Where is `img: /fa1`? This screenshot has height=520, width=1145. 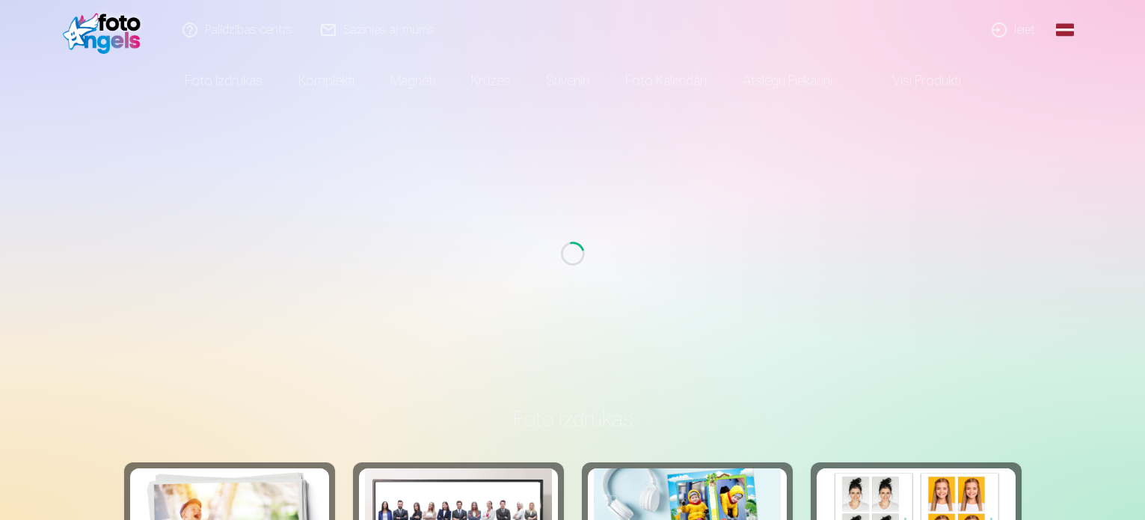
img: /fa1 is located at coordinates (105, 30).